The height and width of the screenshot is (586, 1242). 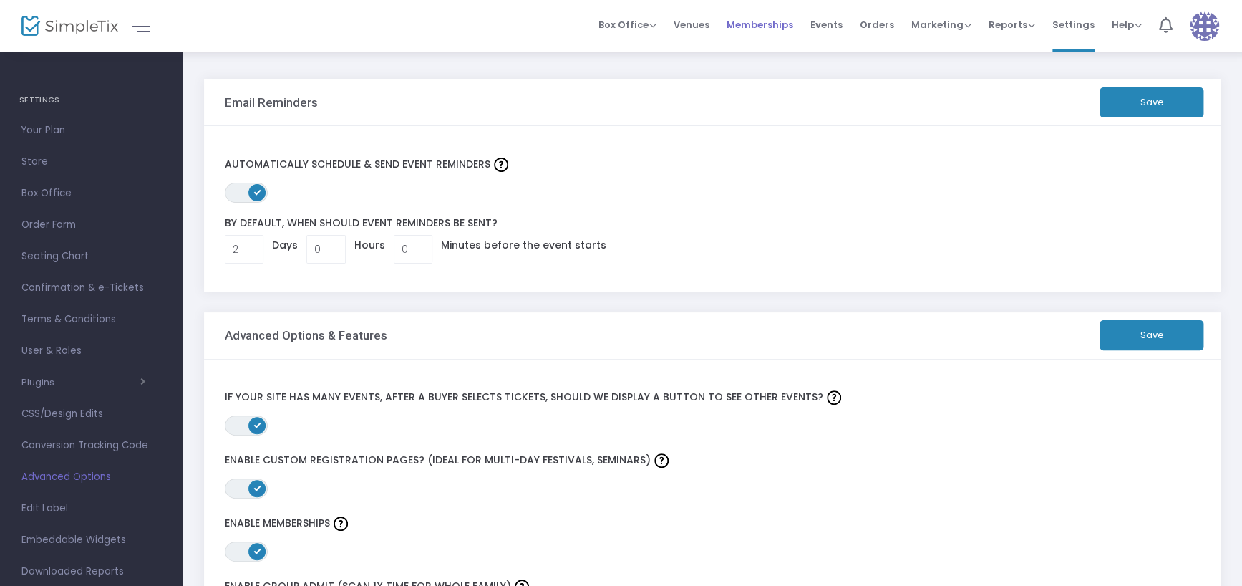 I want to click on span: Downloaded Reports, so click(x=91, y=571).